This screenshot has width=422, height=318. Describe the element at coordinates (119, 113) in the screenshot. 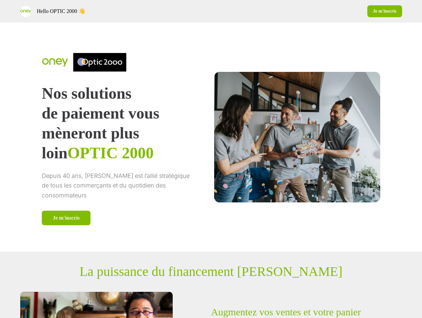

I see `p: de paiement vous` at that location.